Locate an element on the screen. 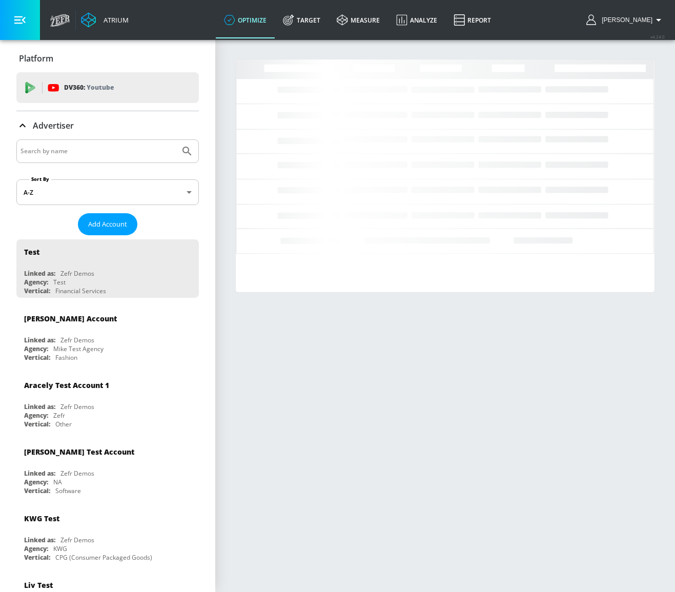  div: Fashion is located at coordinates (66, 357).